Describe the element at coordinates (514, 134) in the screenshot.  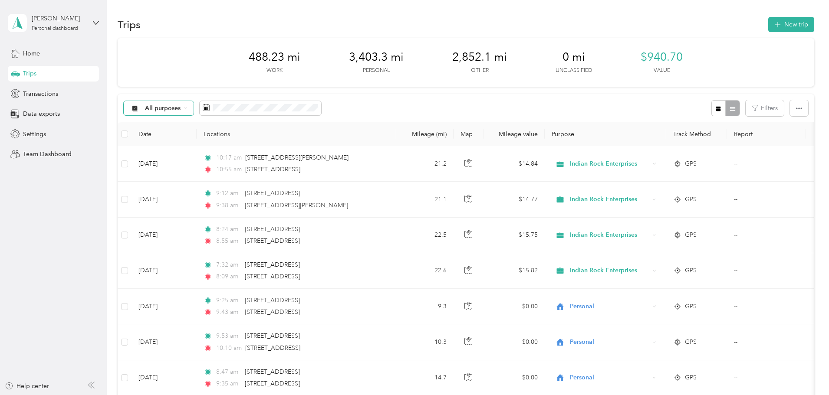
I see `th: Mileage value` at that location.